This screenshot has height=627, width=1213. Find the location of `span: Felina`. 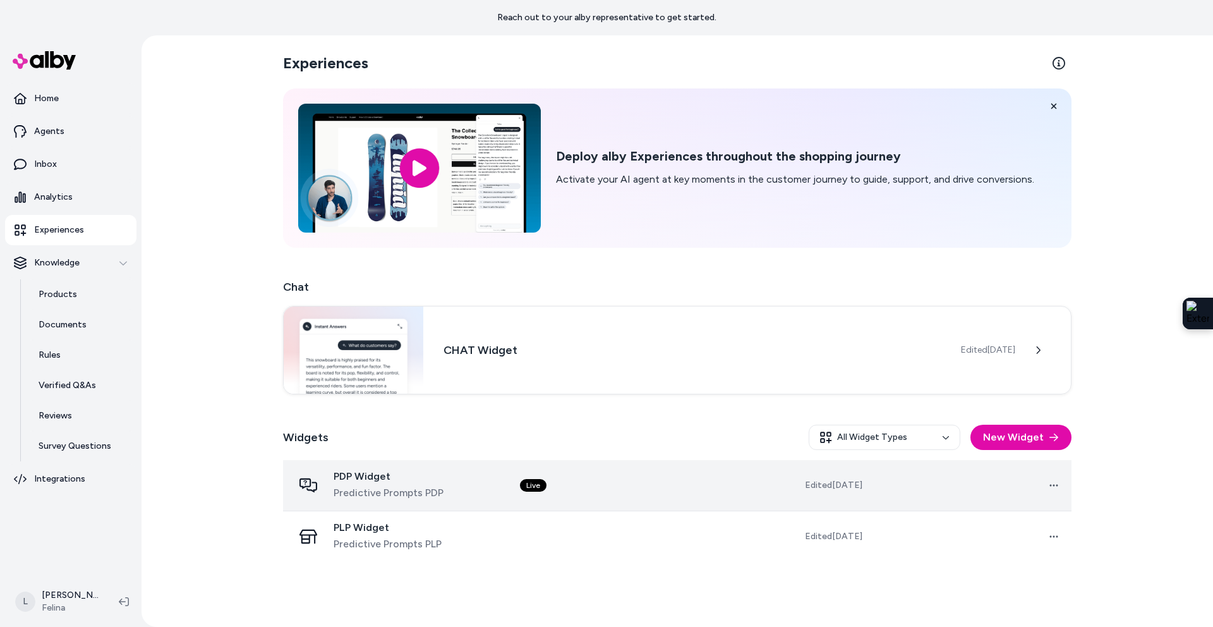

span: Felina is located at coordinates (70, 608).